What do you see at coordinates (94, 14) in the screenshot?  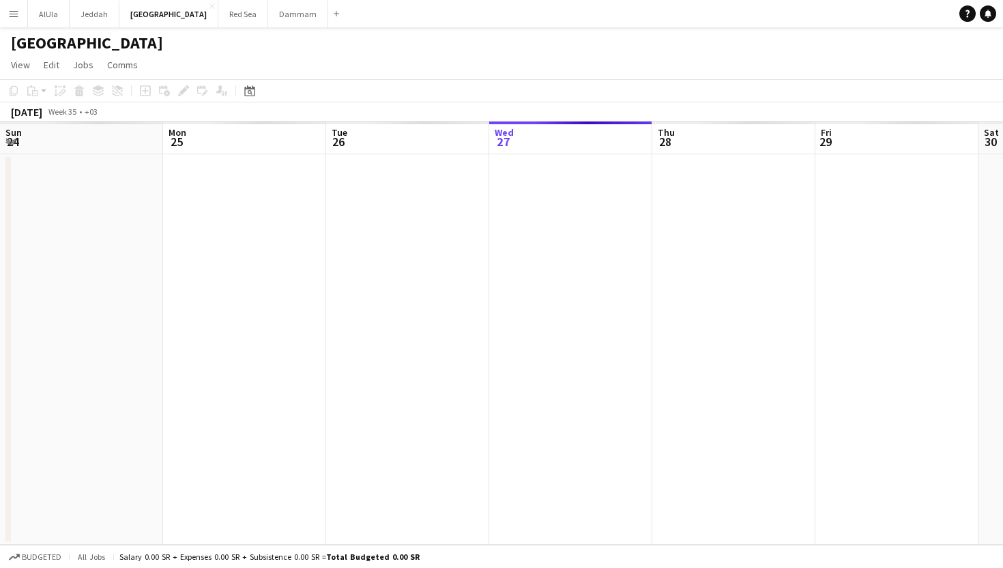 I see `button: Jeddah` at bounding box center [94, 14].